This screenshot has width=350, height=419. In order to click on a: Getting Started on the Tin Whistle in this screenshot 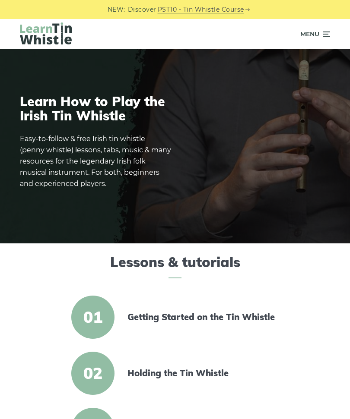, I will do `click(202, 317)`.